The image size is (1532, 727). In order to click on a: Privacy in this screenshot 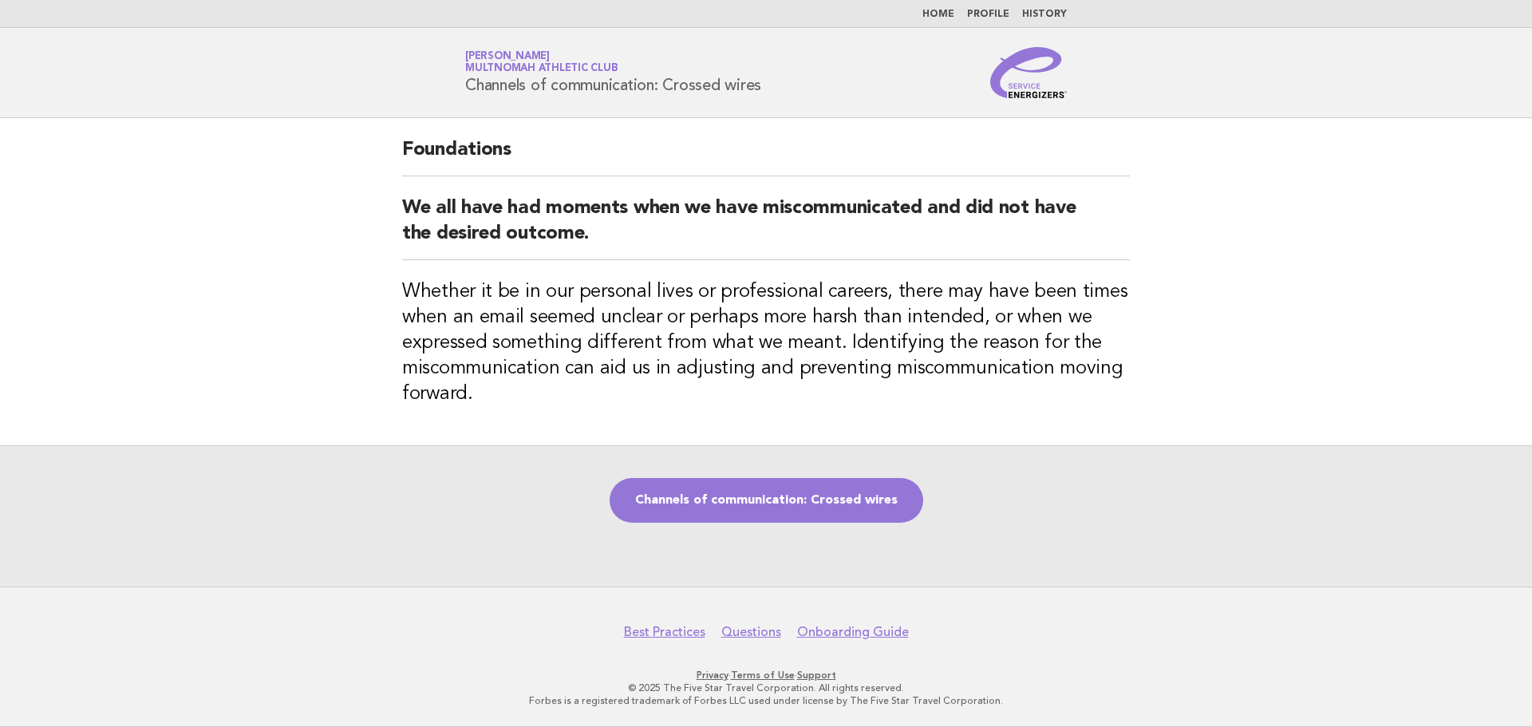, I will do `click(713, 675)`.